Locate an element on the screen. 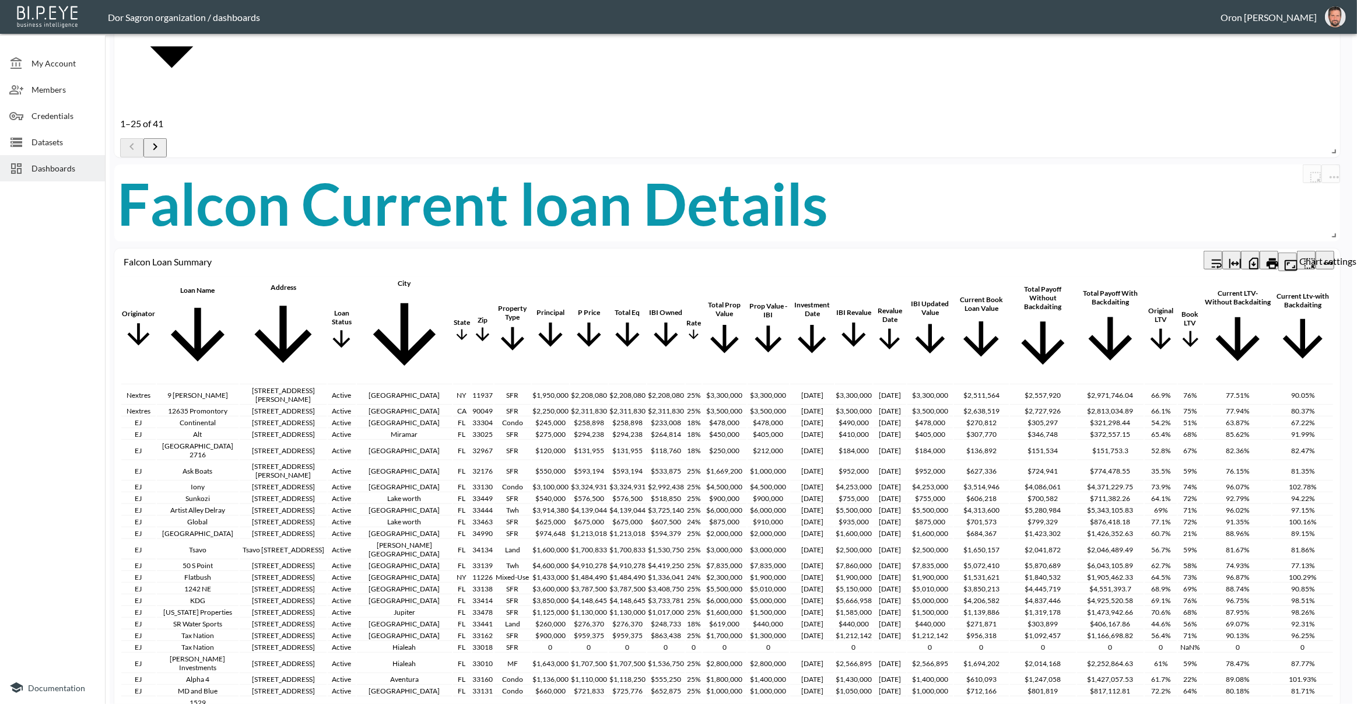 The width and height of the screenshot is (1357, 704). div: Original LTV is located at coordinates (1160, 315).